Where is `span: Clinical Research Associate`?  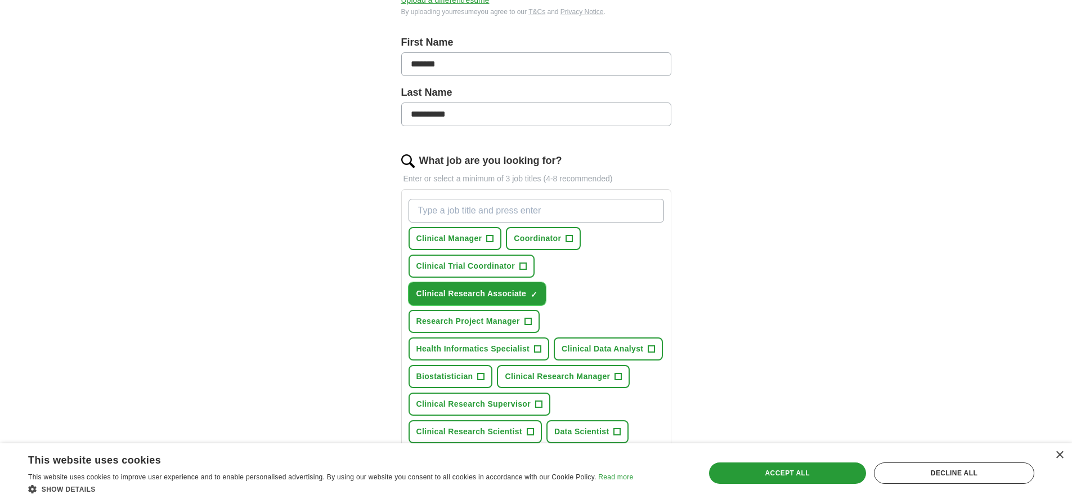
span: Clinical Research Associate is located at coordinates (472, 293).